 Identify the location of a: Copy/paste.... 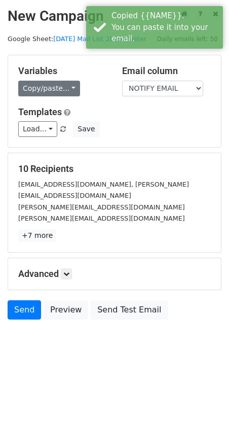
(49, 88).